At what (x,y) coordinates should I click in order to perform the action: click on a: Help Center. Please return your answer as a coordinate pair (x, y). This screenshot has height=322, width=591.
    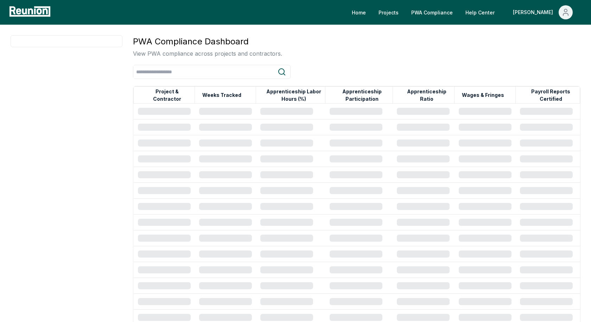
    Looking at the image, I should click on (480, 12).